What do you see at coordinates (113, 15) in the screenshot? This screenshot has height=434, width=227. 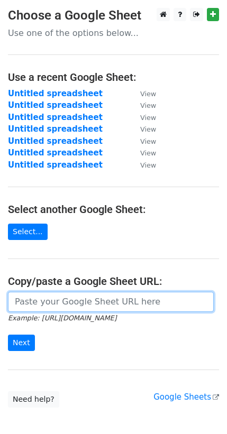 I see `h3: Choose a Google Sheet` at bounding box center [113, 15].